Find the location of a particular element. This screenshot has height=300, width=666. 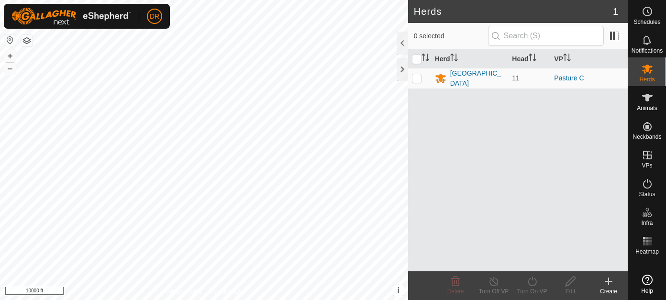

th: Head is located at coordinates (529, 59).